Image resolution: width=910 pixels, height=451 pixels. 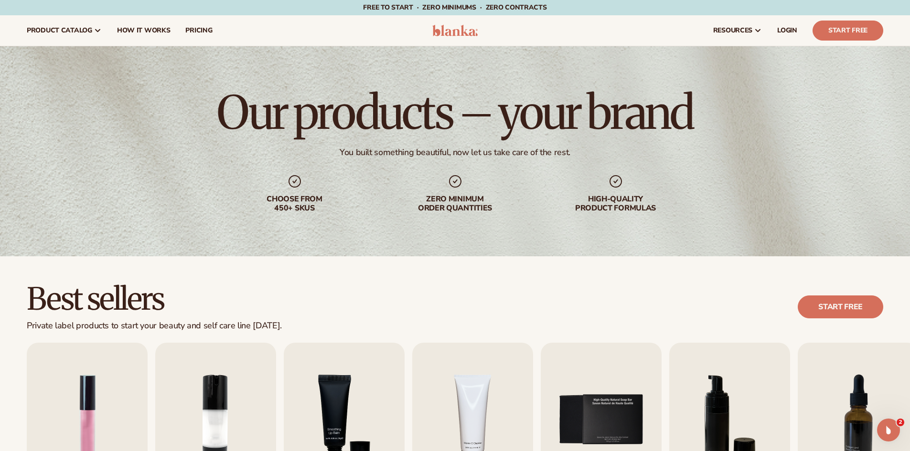 I want to click on span: LOGIN, so click(x=787, y=31).